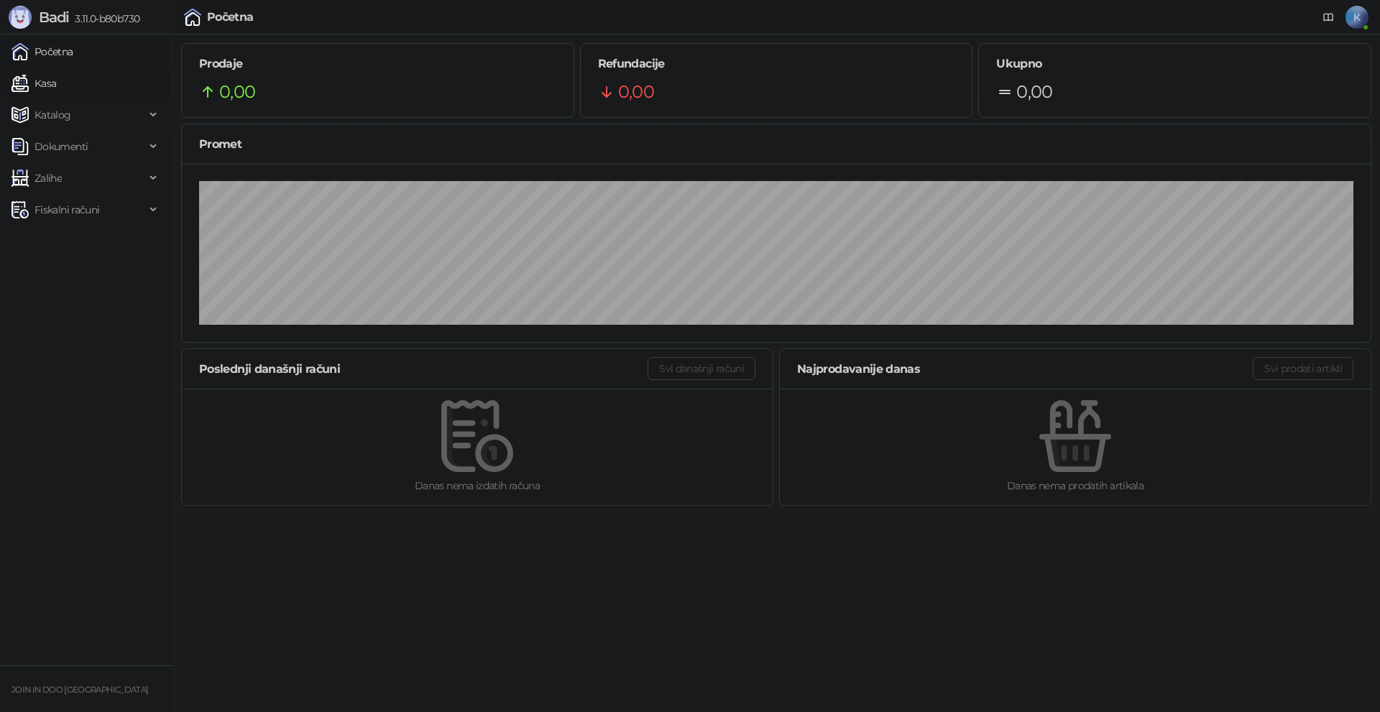 The image size is (1380, 712). I want to click on div: Promet, so click(776, 144).